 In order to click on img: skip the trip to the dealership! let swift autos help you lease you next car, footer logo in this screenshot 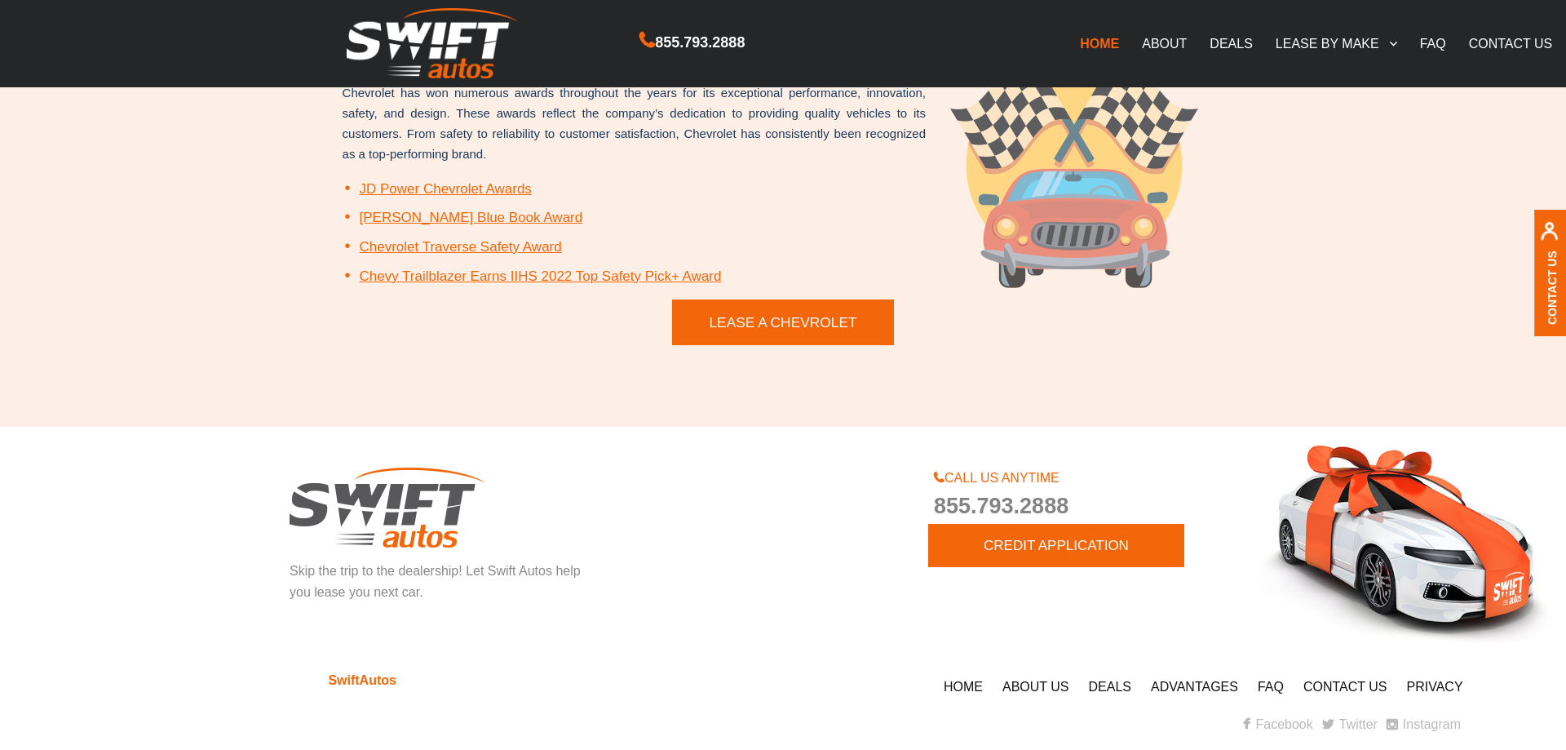, I will do `click(387, 507)`.